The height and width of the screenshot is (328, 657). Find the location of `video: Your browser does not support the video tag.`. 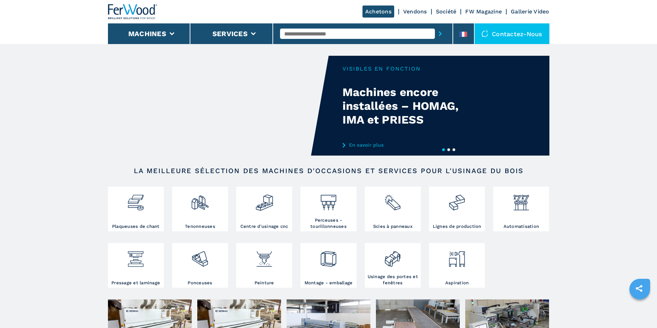

video: Your browser does not support the video tag. is located at coordinates (218, 106).